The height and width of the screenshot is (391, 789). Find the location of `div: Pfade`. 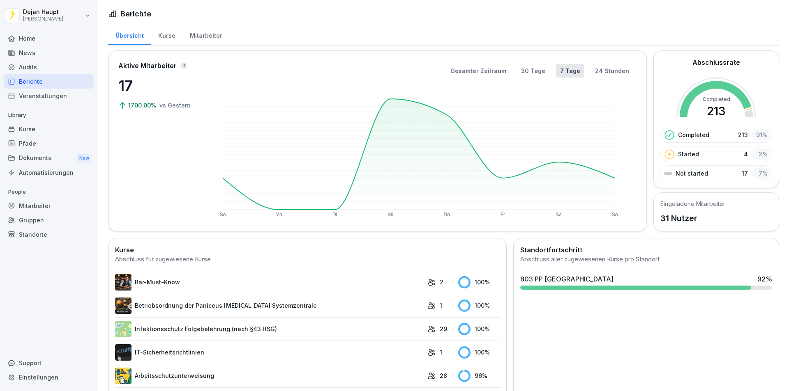

div: Pfade is located at coordinates (49, 143).